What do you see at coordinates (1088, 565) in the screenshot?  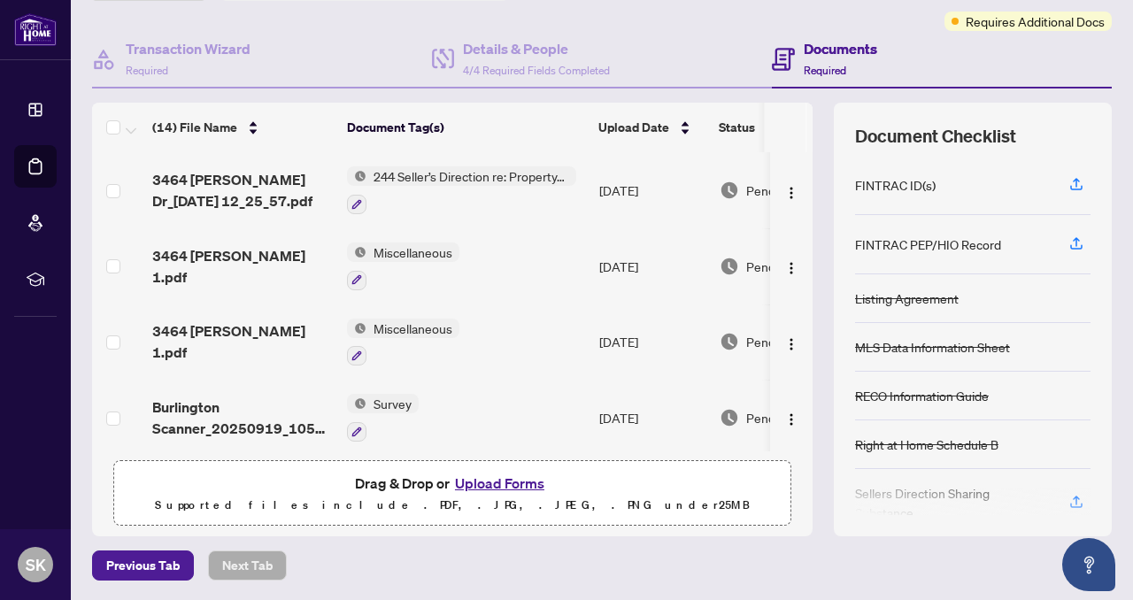 I see `button: Open asap` at bounding box center [1088, 565].